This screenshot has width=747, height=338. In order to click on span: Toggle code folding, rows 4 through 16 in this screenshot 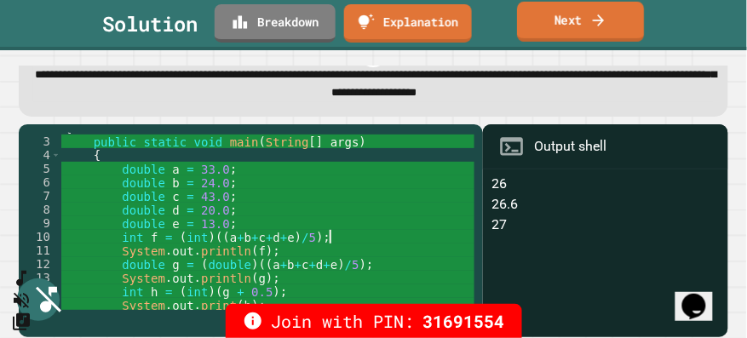, I will do `click(55, 155)`.